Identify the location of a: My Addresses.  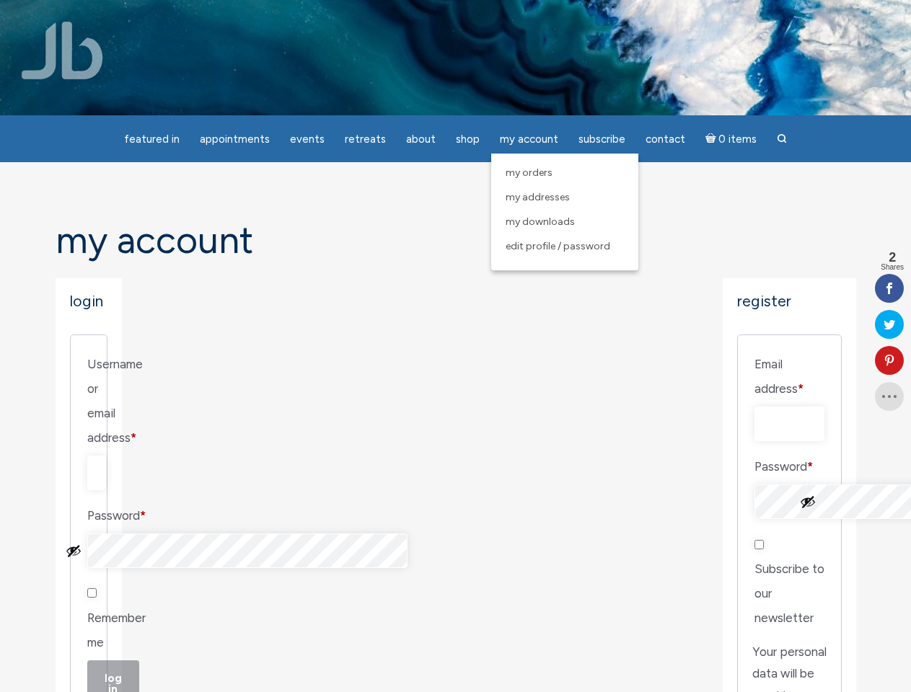
(565, 198).